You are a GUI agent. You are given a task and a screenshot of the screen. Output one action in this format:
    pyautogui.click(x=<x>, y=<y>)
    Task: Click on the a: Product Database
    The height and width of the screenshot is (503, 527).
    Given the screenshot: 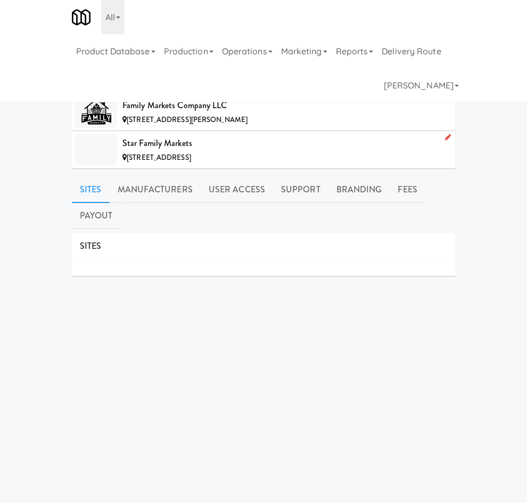 What is the action you would take?
    pyautogui.click(x=116, y=51)
    